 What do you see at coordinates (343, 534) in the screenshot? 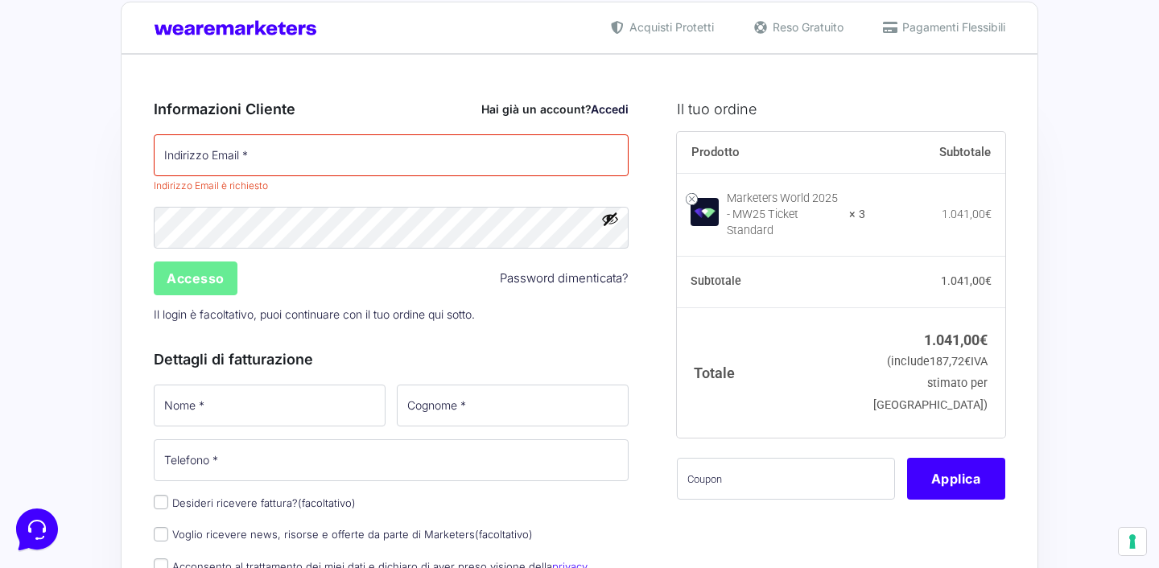
I see `label: Voglio ricevere news, risorse e offerte da parte di Marketers` at bounding box center [343, 534].